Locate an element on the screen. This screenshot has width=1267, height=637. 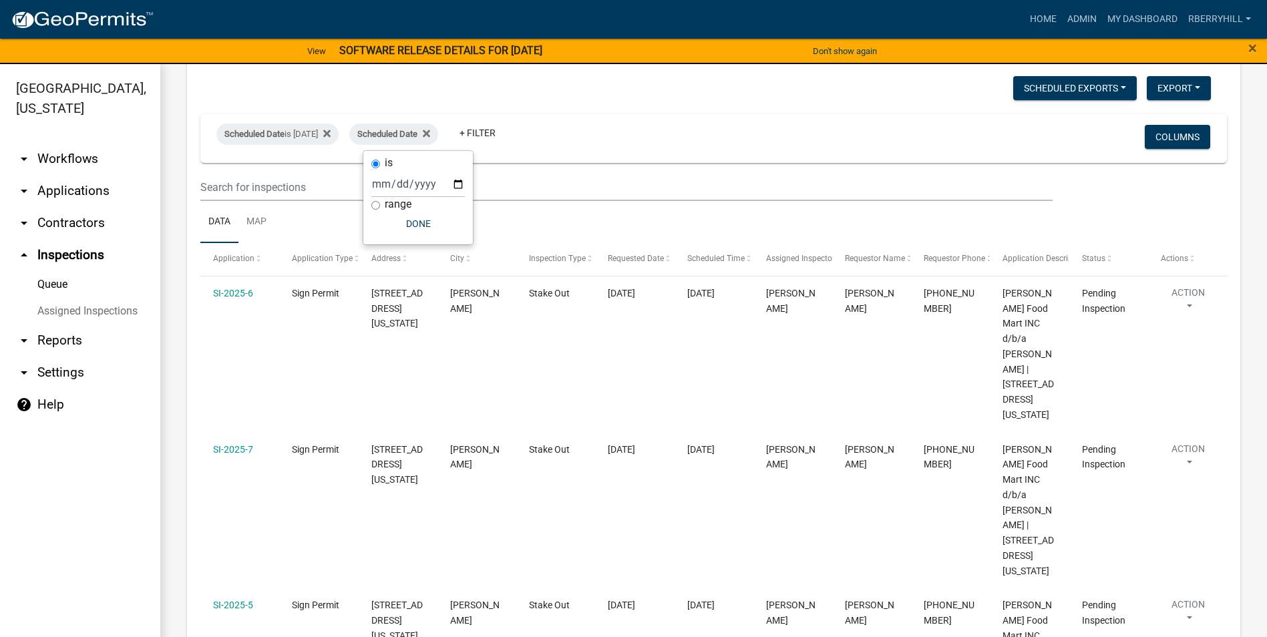
datatable-header-cell: Address is located at coordinates (397, 259).